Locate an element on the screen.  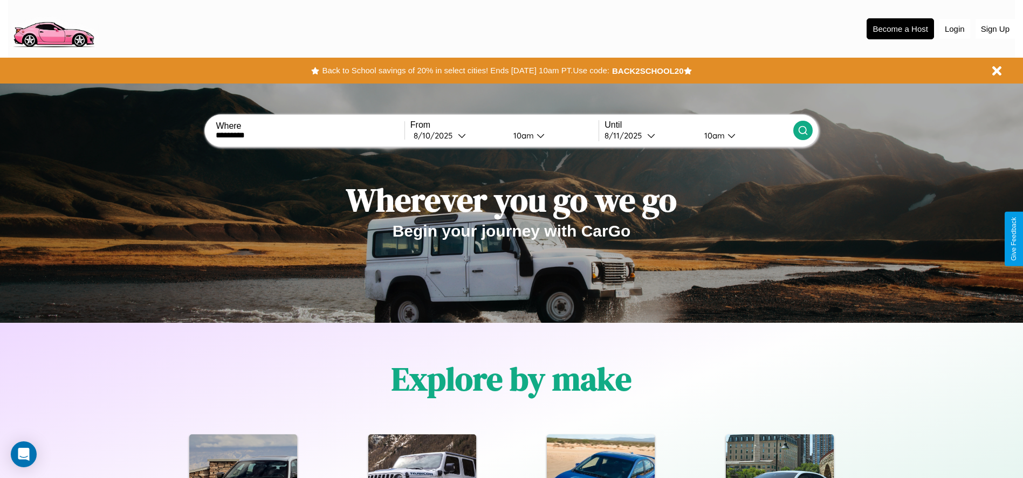
button: Sign Up is located at coordinates (995, 29).